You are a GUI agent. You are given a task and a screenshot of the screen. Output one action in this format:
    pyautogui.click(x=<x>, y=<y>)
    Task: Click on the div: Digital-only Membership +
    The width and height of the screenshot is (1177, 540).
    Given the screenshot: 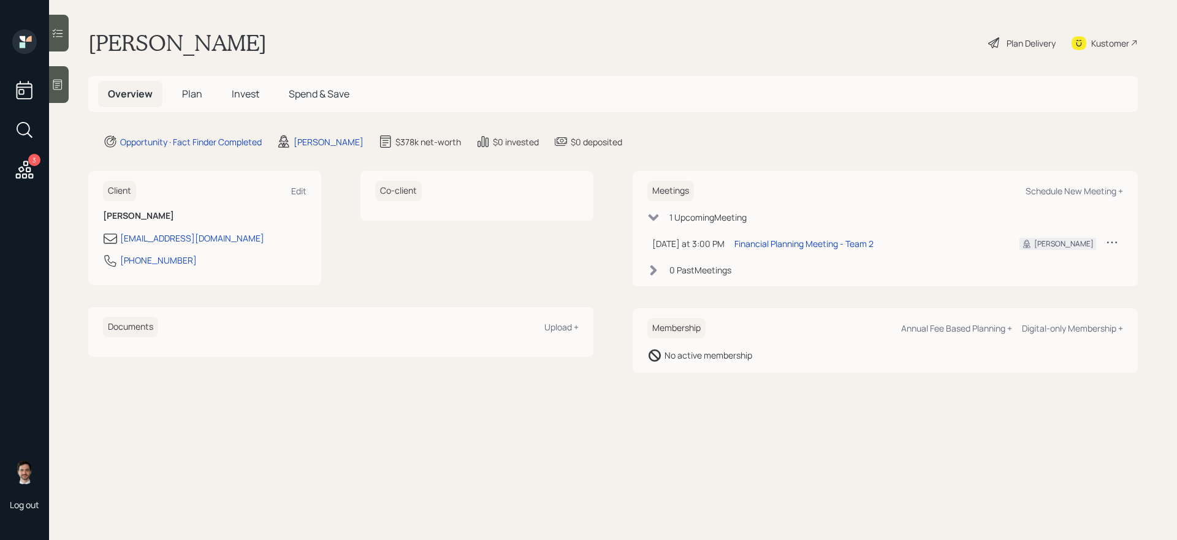 What is the action you would take?
    pyautogui.click(x=1072, y=328)
    